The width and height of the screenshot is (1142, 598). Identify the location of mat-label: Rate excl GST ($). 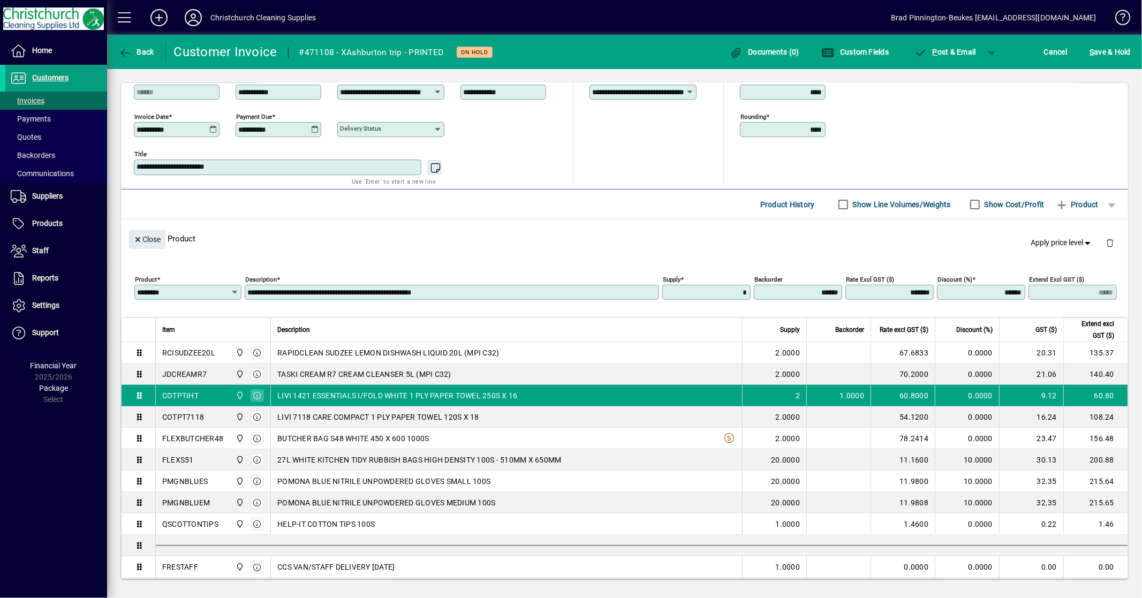
(870, 279).